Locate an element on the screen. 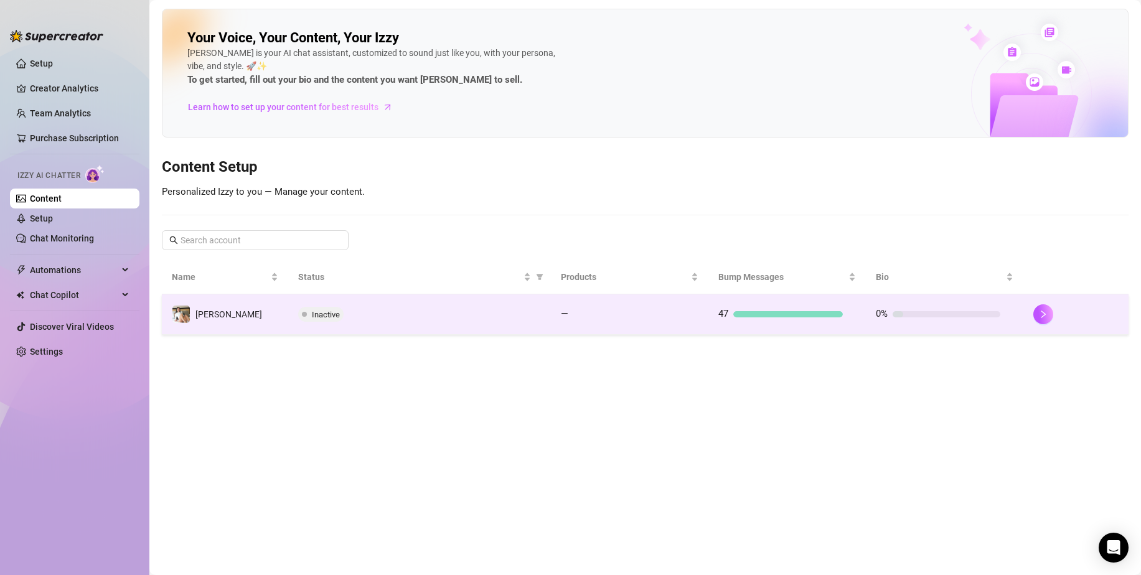  th: Products is located at coordinates (629, 277).